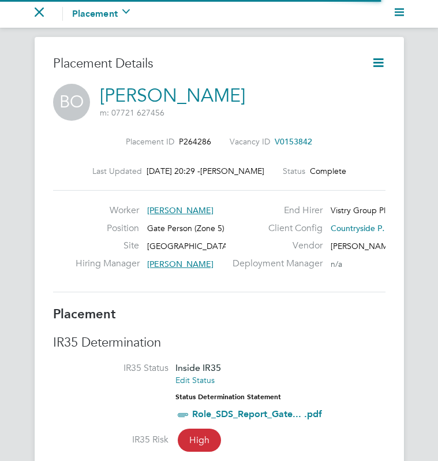 Image resolution: width=438 pixels, height=461 pixels. Describe the element at coordinates (107, 263) in the screenshot. I see `label: Hiring Manager` at that location.